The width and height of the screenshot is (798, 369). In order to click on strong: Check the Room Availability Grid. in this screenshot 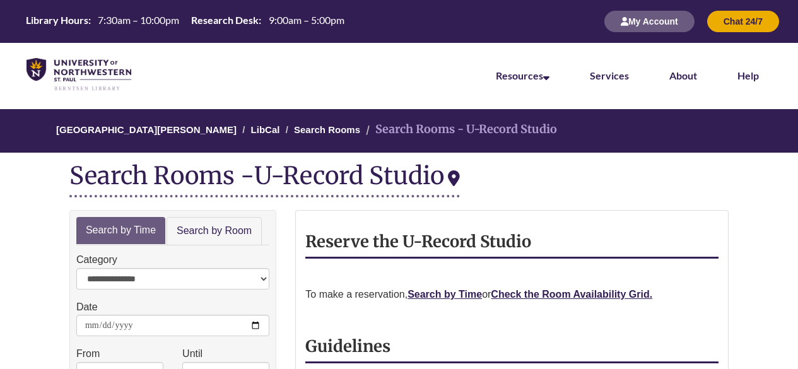, I will do `click(572, 294)`.